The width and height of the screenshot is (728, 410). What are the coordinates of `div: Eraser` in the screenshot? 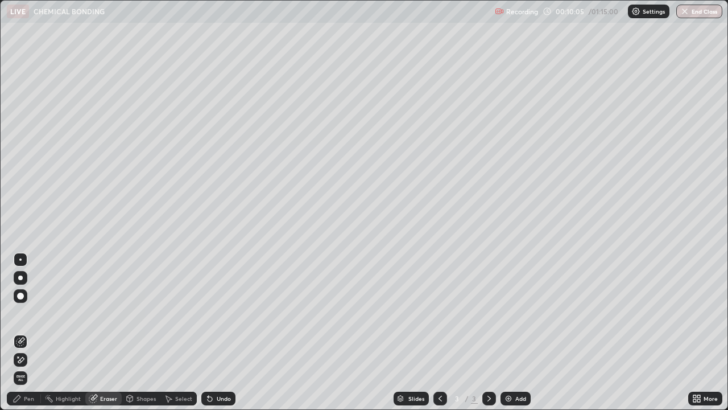 It's located at (109, 398).